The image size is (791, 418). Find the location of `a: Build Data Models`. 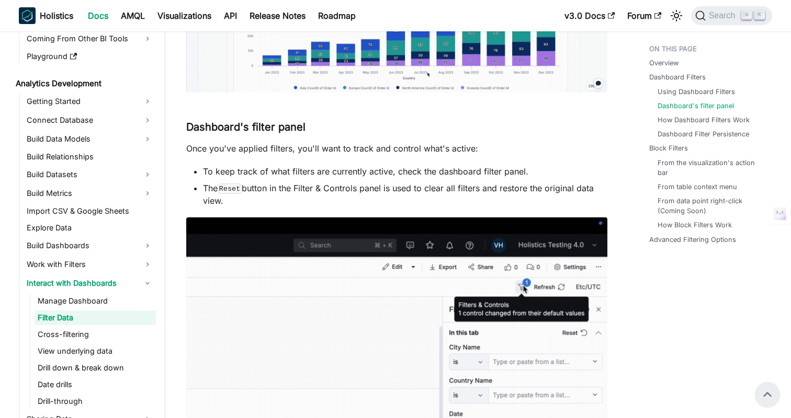

a: Build Data Models is located at coordinates (89, 139).